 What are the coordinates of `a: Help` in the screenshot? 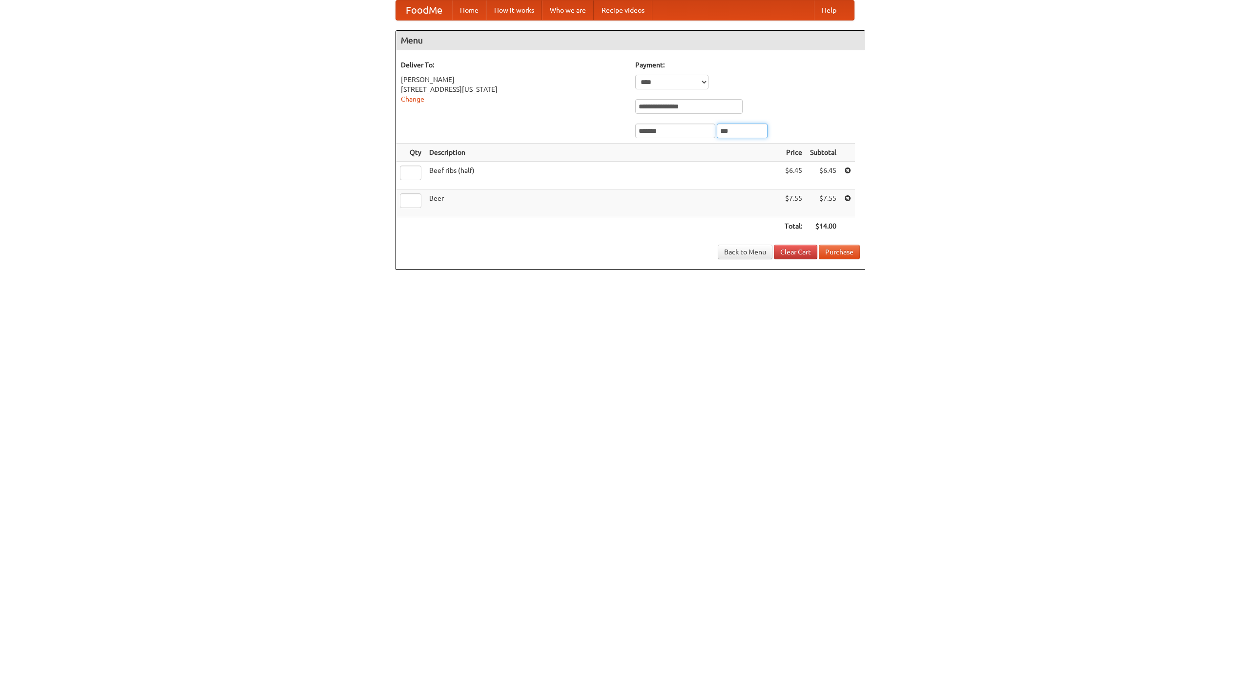 It's located at (829, 10).